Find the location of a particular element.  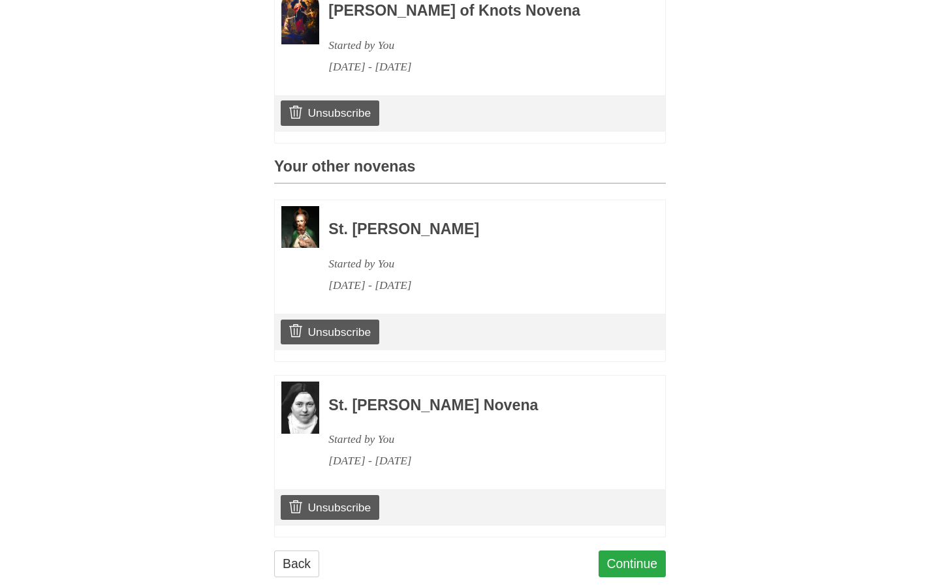

a: Continue is located at coordinates (632, 564).